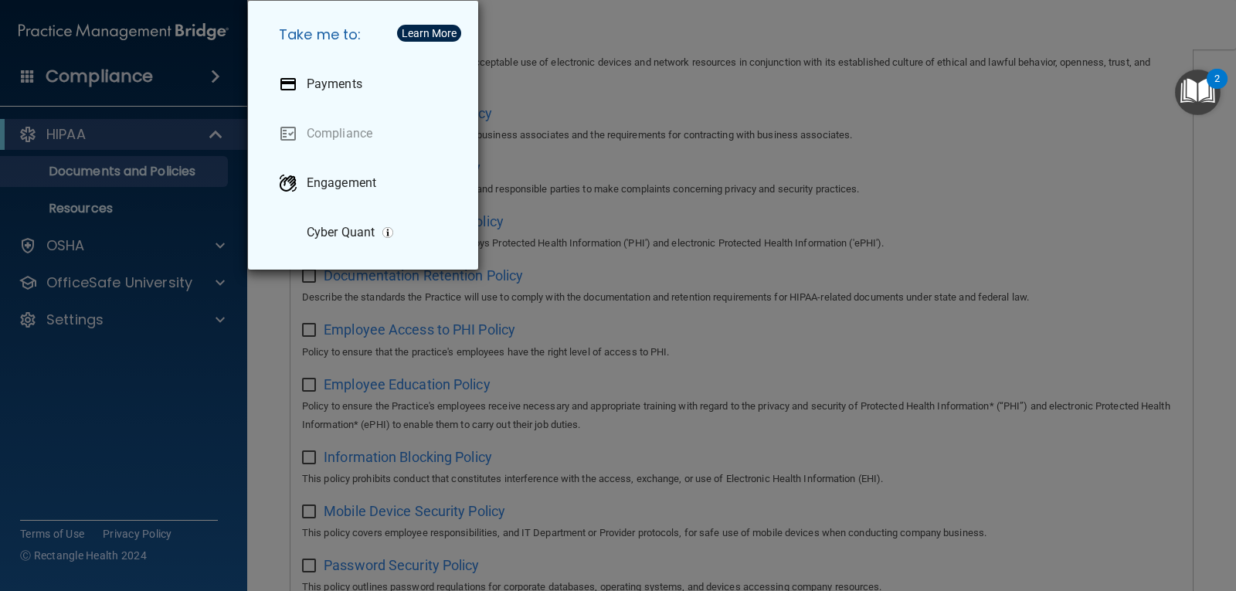 Image resolution: width=1236 pixels, height=591 pixels. Describe the element at coordinates (366, 232) in the screenshot. I see `a: Cyber Quant` at that location.